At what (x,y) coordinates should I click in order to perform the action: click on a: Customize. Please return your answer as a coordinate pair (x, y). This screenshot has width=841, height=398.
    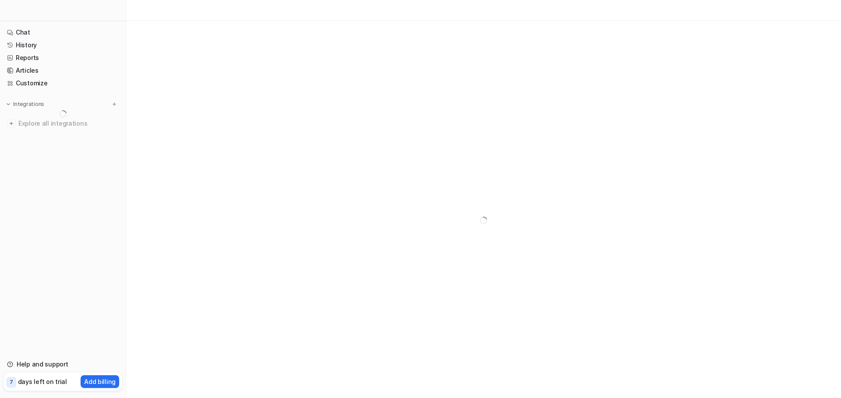
    Looking at the image, I should click on (63, 83).